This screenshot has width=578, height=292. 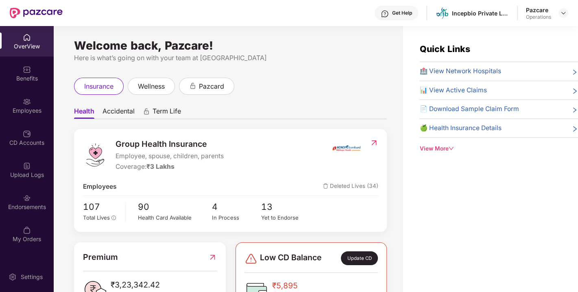 What do you see at coordinates (175, 218) in the screenshot?
I see `div: Health Card Available` at bounding box center [175, 218].